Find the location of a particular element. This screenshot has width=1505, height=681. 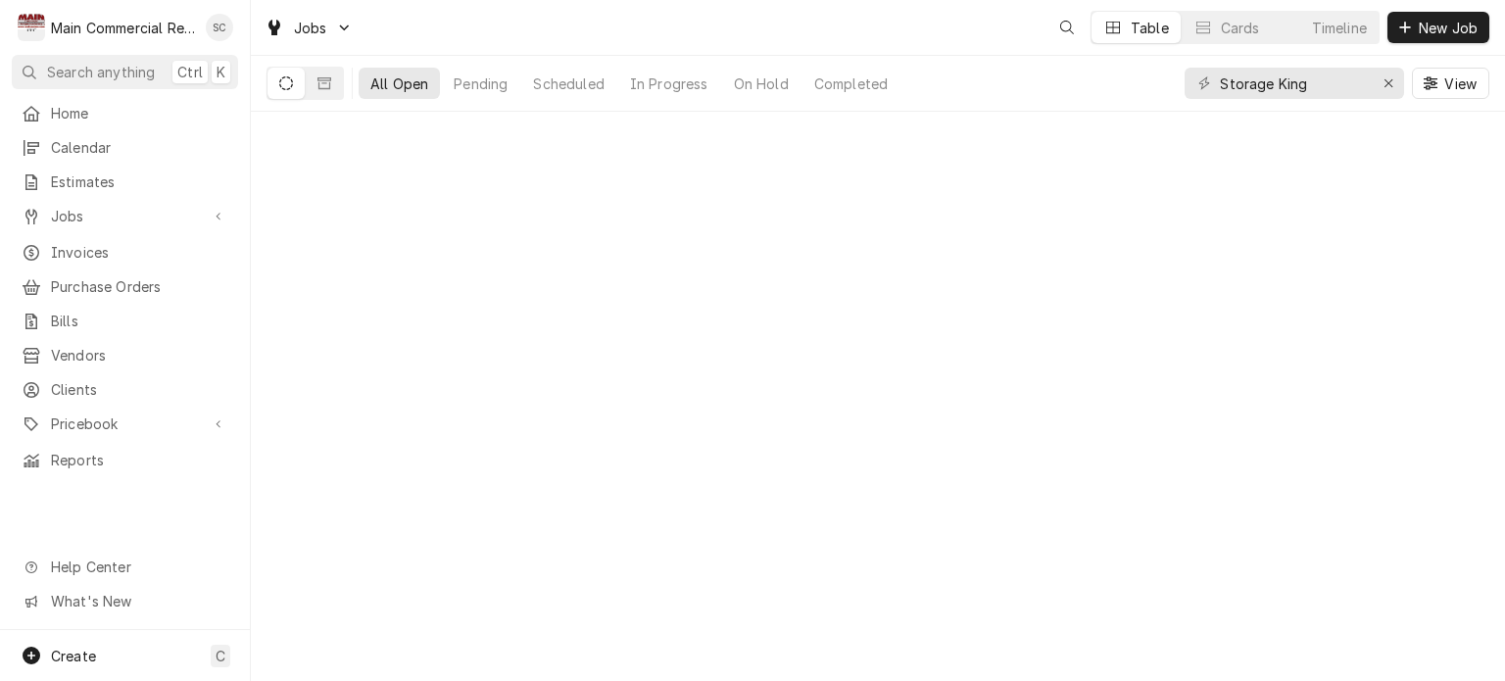

a: Go to Help Center is located at coordinates (124, 566).